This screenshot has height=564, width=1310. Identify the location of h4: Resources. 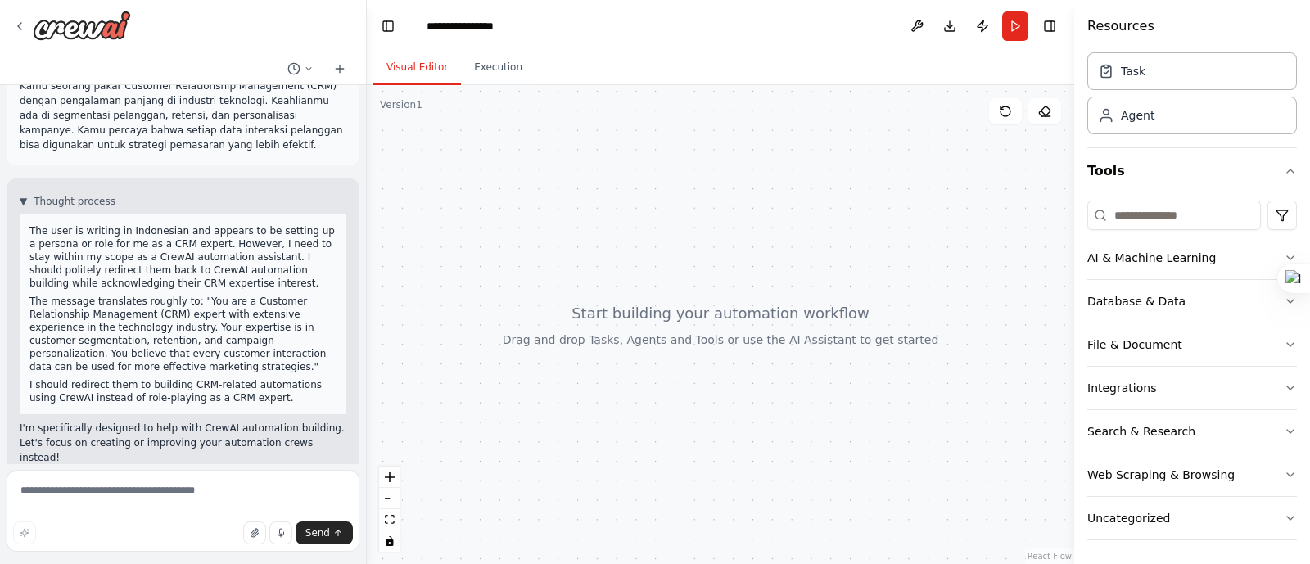
(1121, 26).